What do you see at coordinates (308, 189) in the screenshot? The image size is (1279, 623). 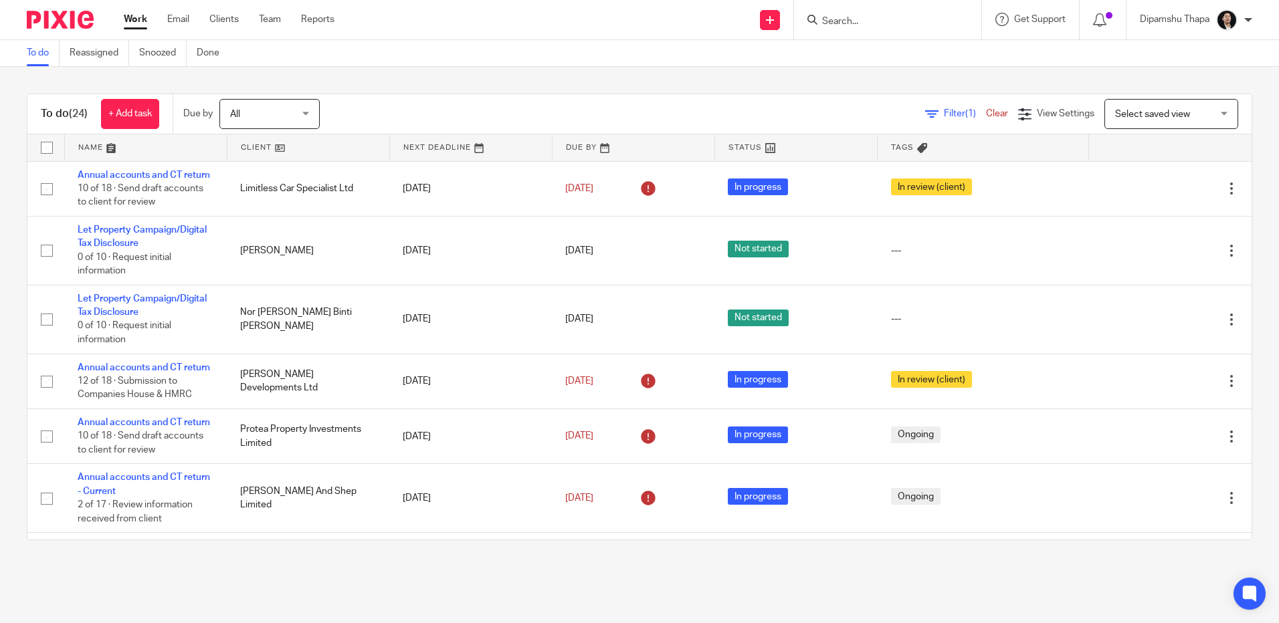 I see `td: Limitless Car Specialist Ltd` at bounding box center [308, 189].